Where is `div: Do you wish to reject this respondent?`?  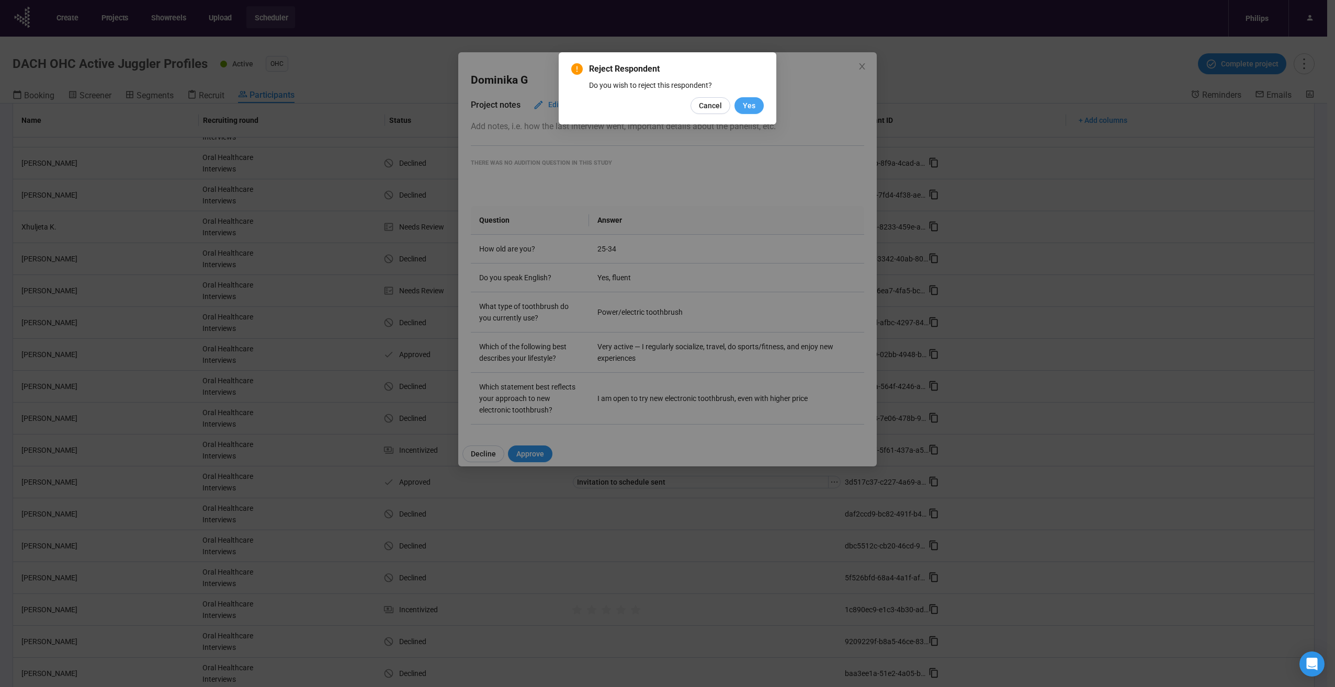 div: Do you wish to reject this respondent? is located at coordinates (676, 85).